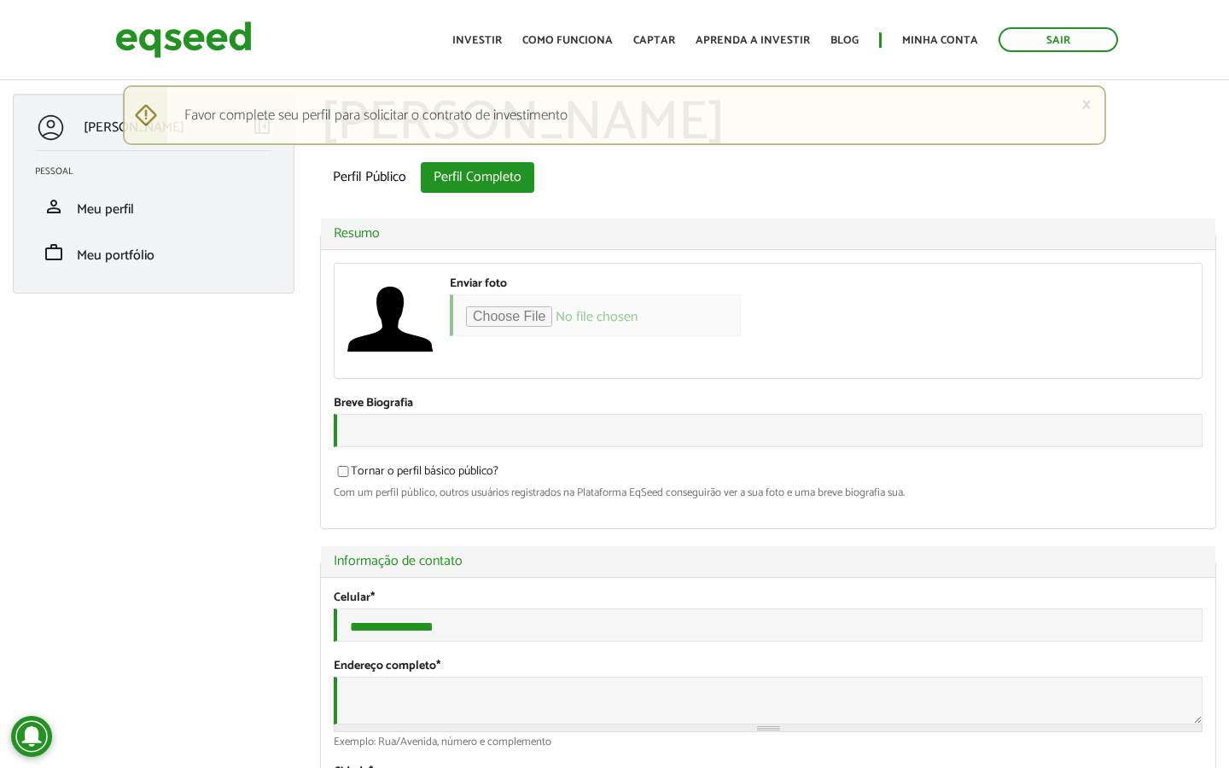  Describe the element at coordinates (154, 253) in the screenshot. I see `a: workMeu portfólio` at that location.